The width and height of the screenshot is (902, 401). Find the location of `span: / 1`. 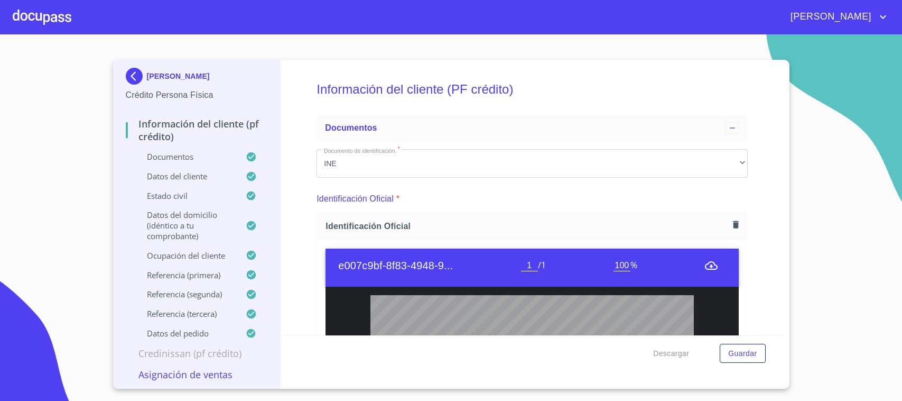

span: / 1 is located at coordinates (542, 265).